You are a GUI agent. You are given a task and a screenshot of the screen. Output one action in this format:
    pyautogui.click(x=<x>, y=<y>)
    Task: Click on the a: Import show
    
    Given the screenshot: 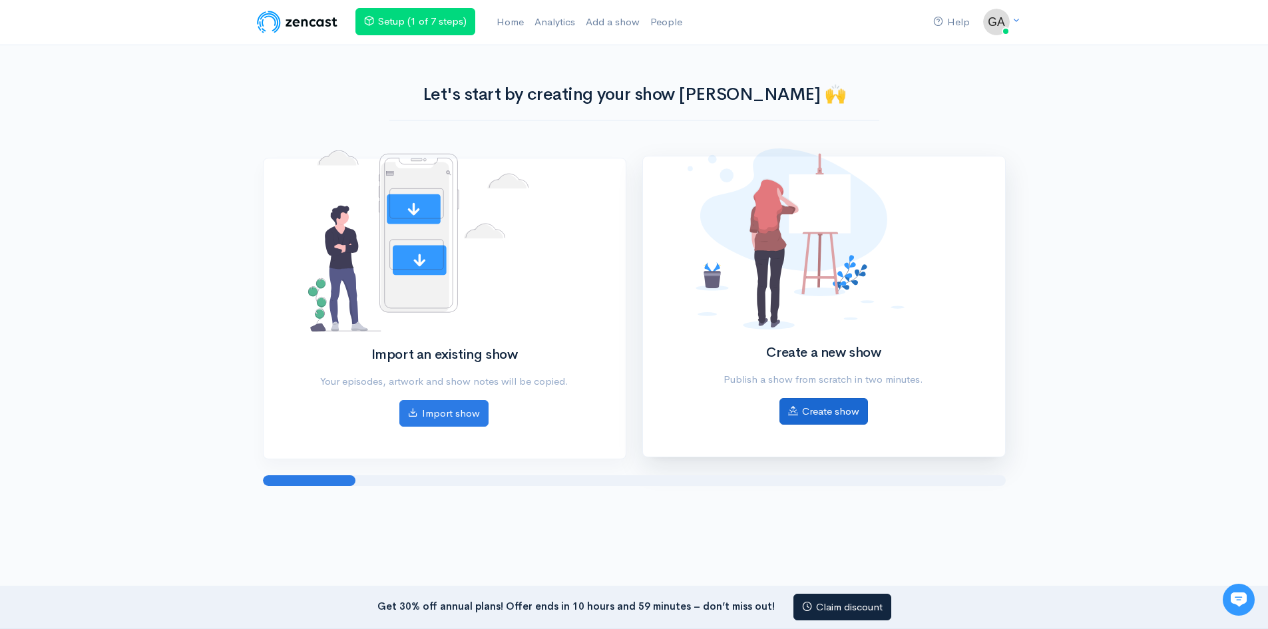 What is the action you would take?
    pyautogui.click(x=444, y=413)
    